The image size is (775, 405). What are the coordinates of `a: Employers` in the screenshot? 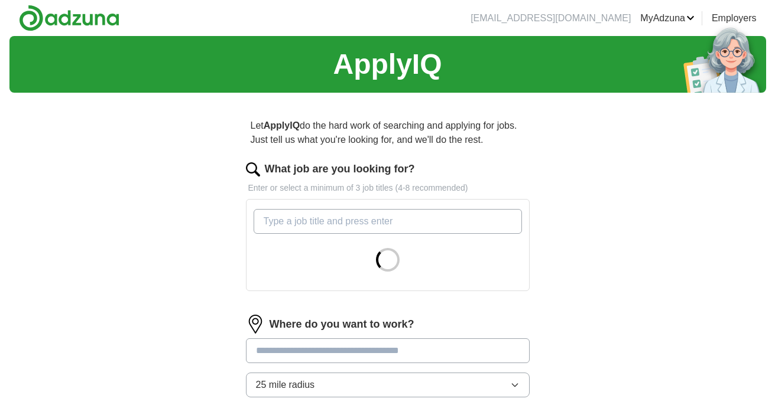 It's located at (734, 18).